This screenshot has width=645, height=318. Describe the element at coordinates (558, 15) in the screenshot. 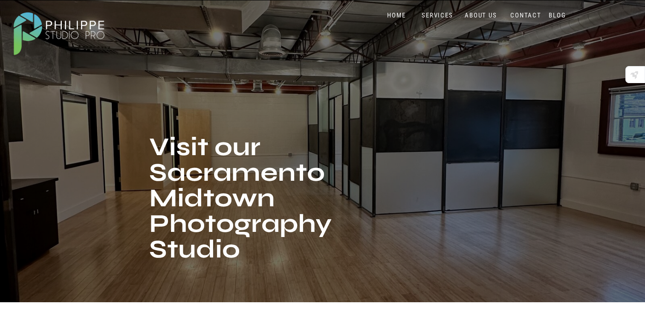

I see `nav: BLOG` at that location.